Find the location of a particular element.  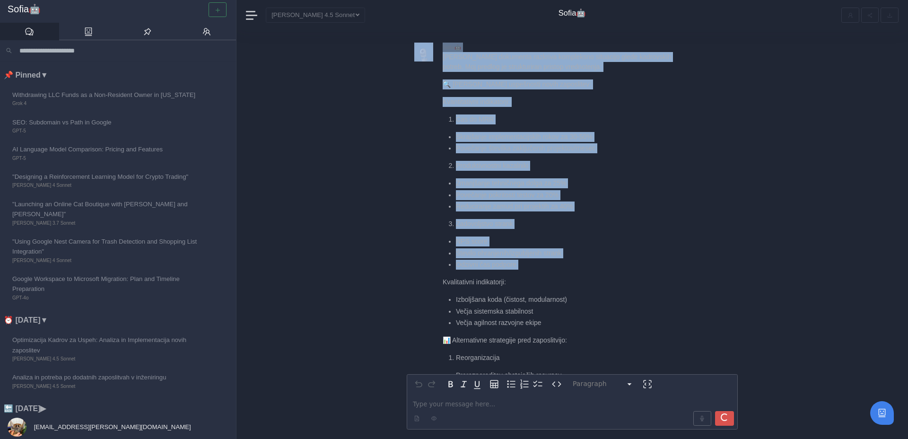

li: Reorganizacija is located at coordinates (575, 358).